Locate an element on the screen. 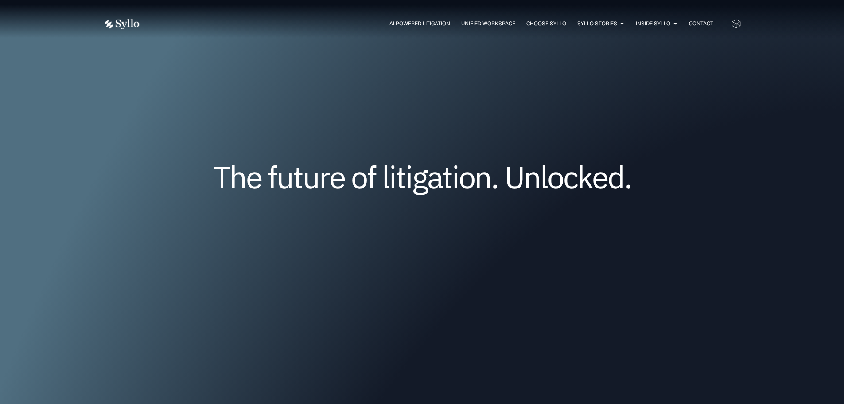 The width and height of the screenshot is (844, 404). a: Choose Syllo is located at coordinates (546, 23).